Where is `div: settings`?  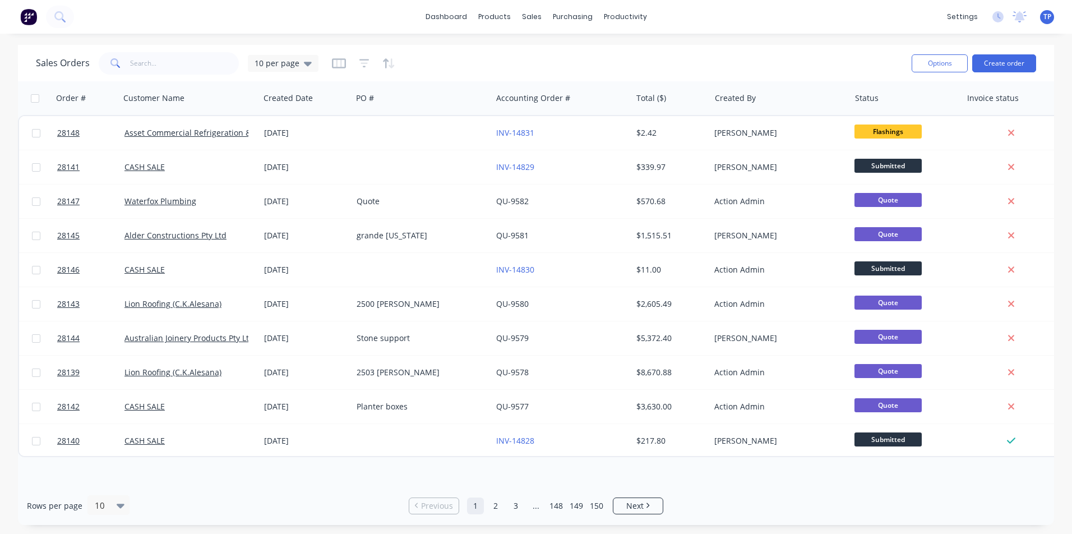
div: settings is located at coordinates (962, 17).